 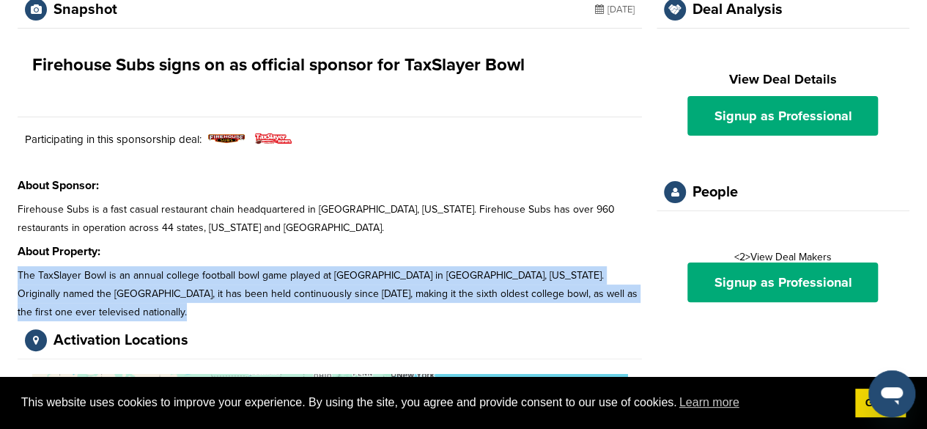 I want to click on div: Deal Analysis, so click(x=738, y=10).